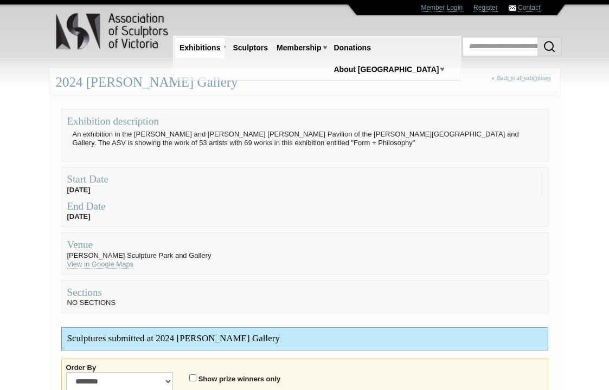  I want to click on div: End Date, so click(305, 206).